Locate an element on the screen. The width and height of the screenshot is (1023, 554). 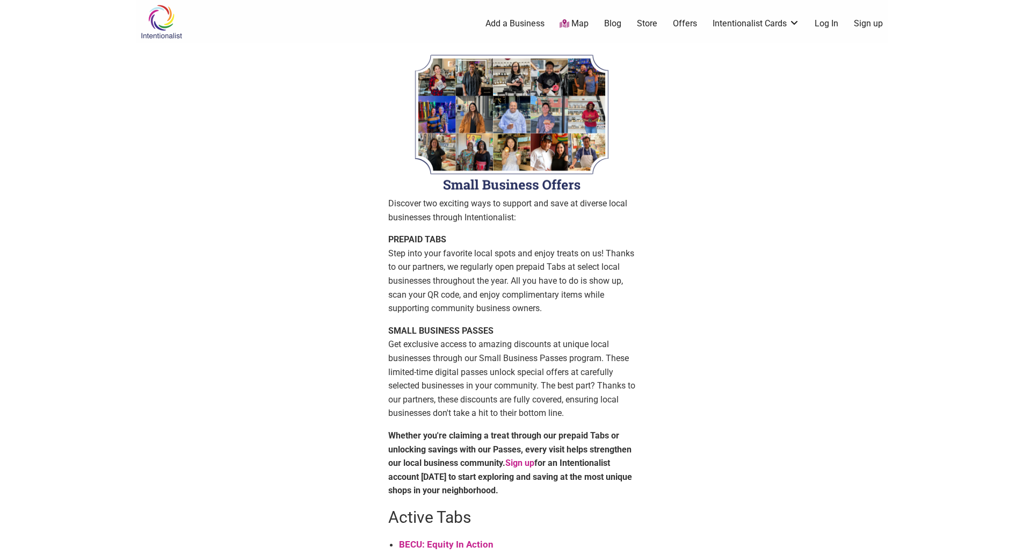
a: Log In is located at coordinates (826, 24).